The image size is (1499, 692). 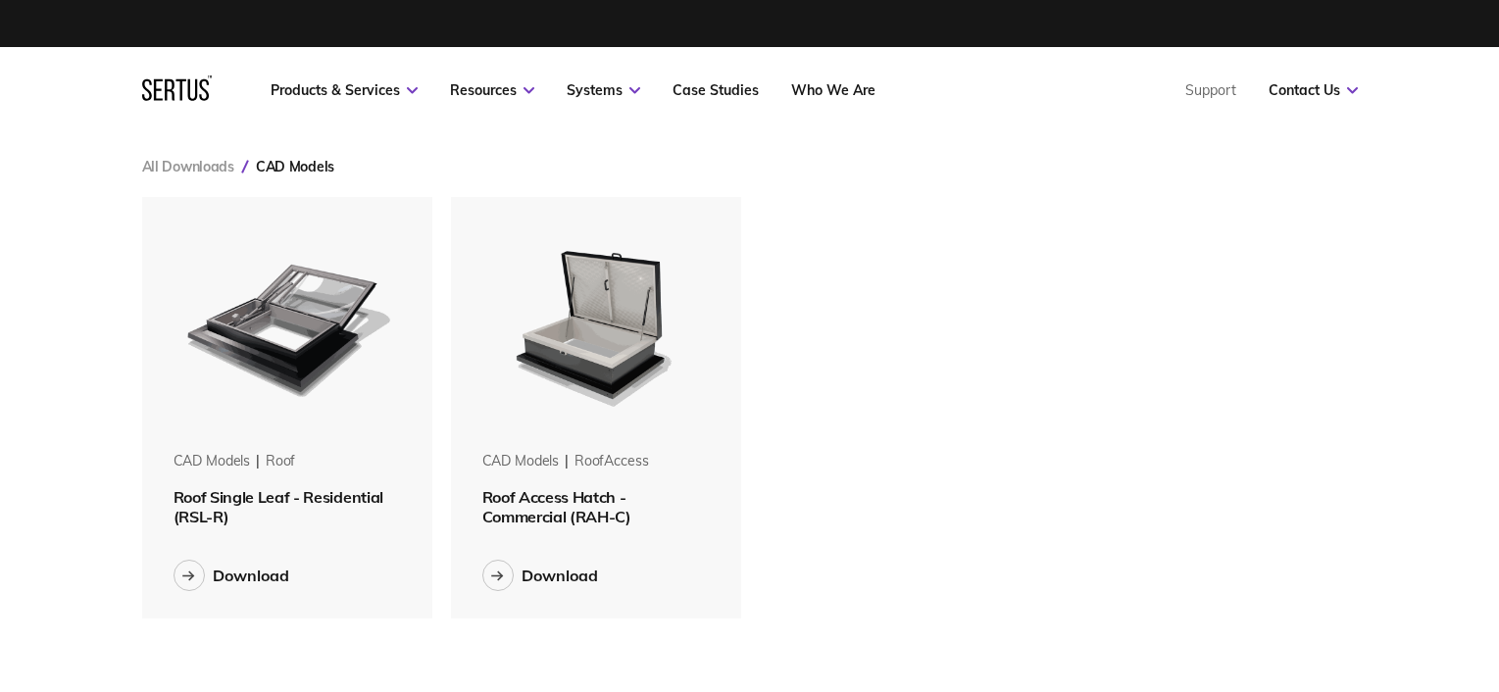 I want to click on a: Resources, so click(x=492, y=90).